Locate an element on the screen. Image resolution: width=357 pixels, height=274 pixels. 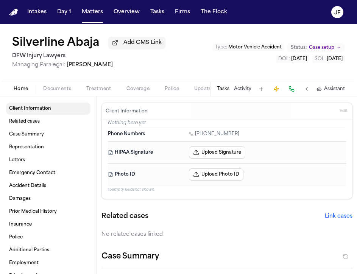
a: Case Summary is located at coordinates (48, 134).